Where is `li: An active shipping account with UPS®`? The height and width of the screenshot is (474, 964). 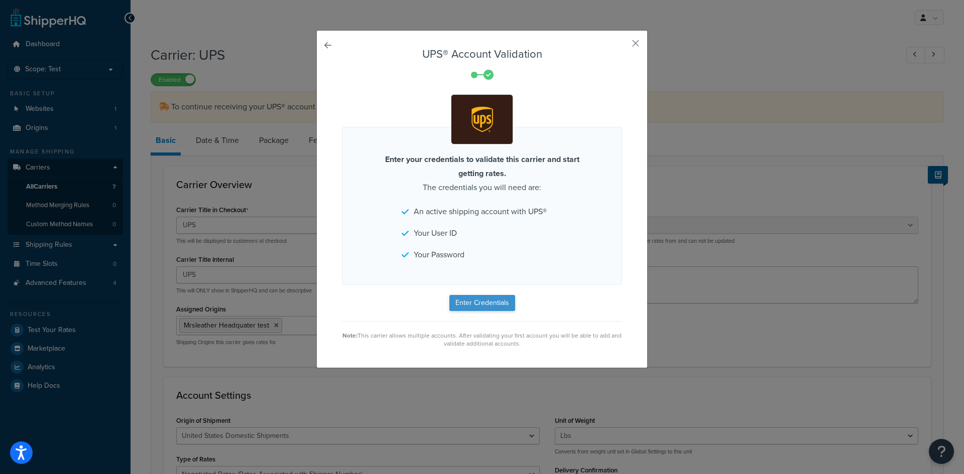
li: An active shipping account with UPS® is located at coordinates (482, 212).